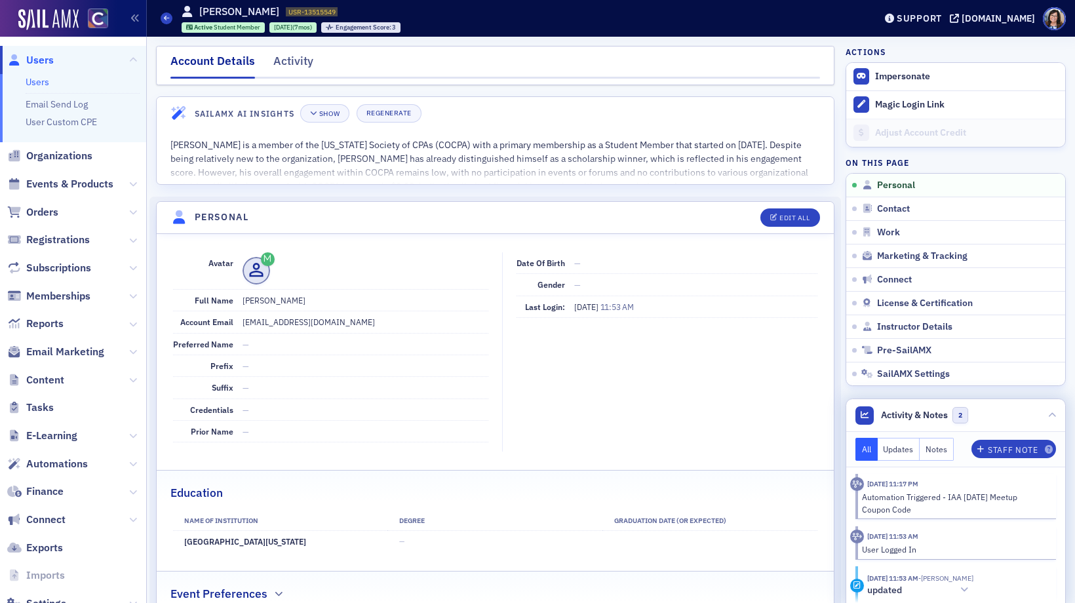  I want to click on div: Update, so click(857, 586).